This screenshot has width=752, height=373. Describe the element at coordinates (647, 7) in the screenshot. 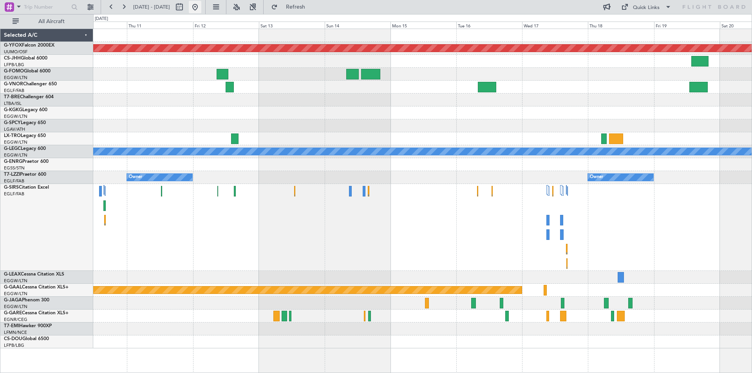

I see `button: Quick Links` at that location.